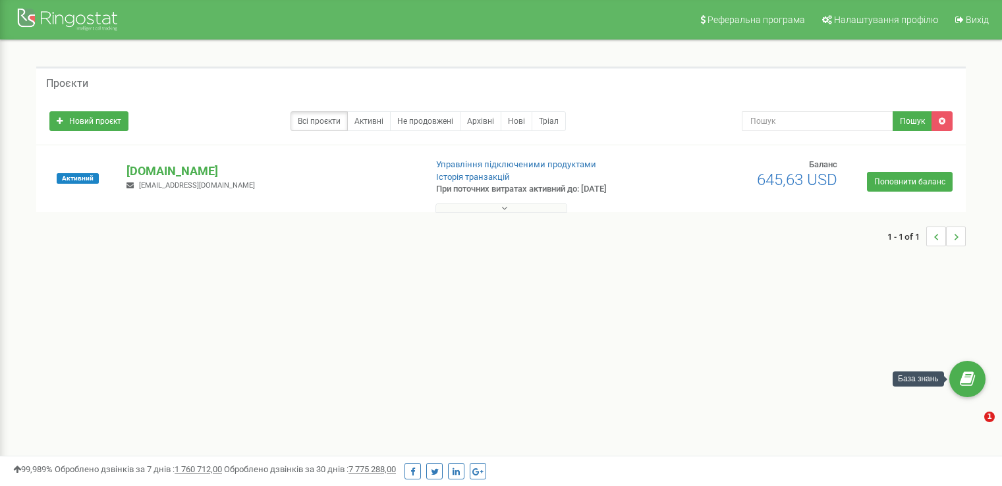 The width and height of the screenshot is (1002, 486). Describe the element at coordinates (549, 121) in the screenshot. I see `a: Тріал` at that location.